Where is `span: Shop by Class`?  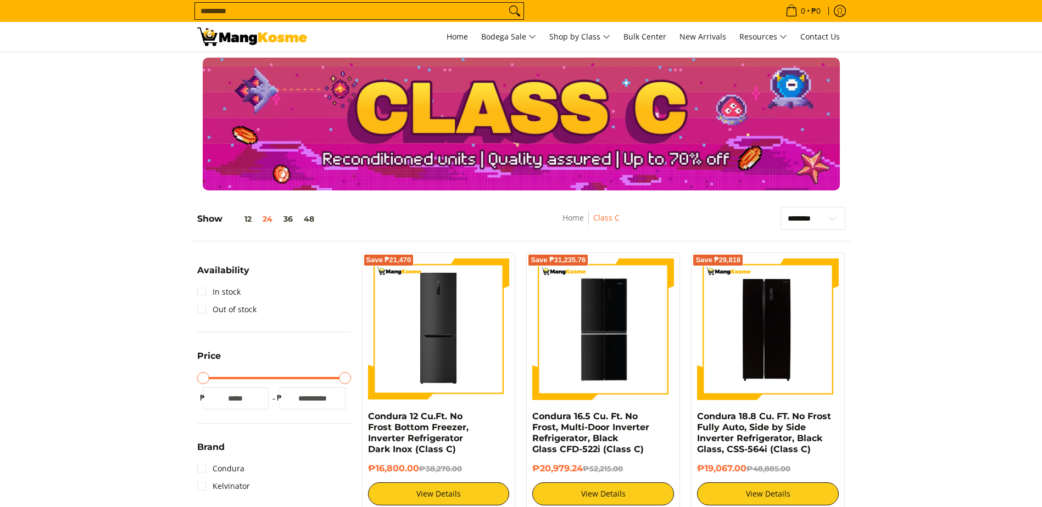 span: Shop by Class is located at coordinates (579, 37).